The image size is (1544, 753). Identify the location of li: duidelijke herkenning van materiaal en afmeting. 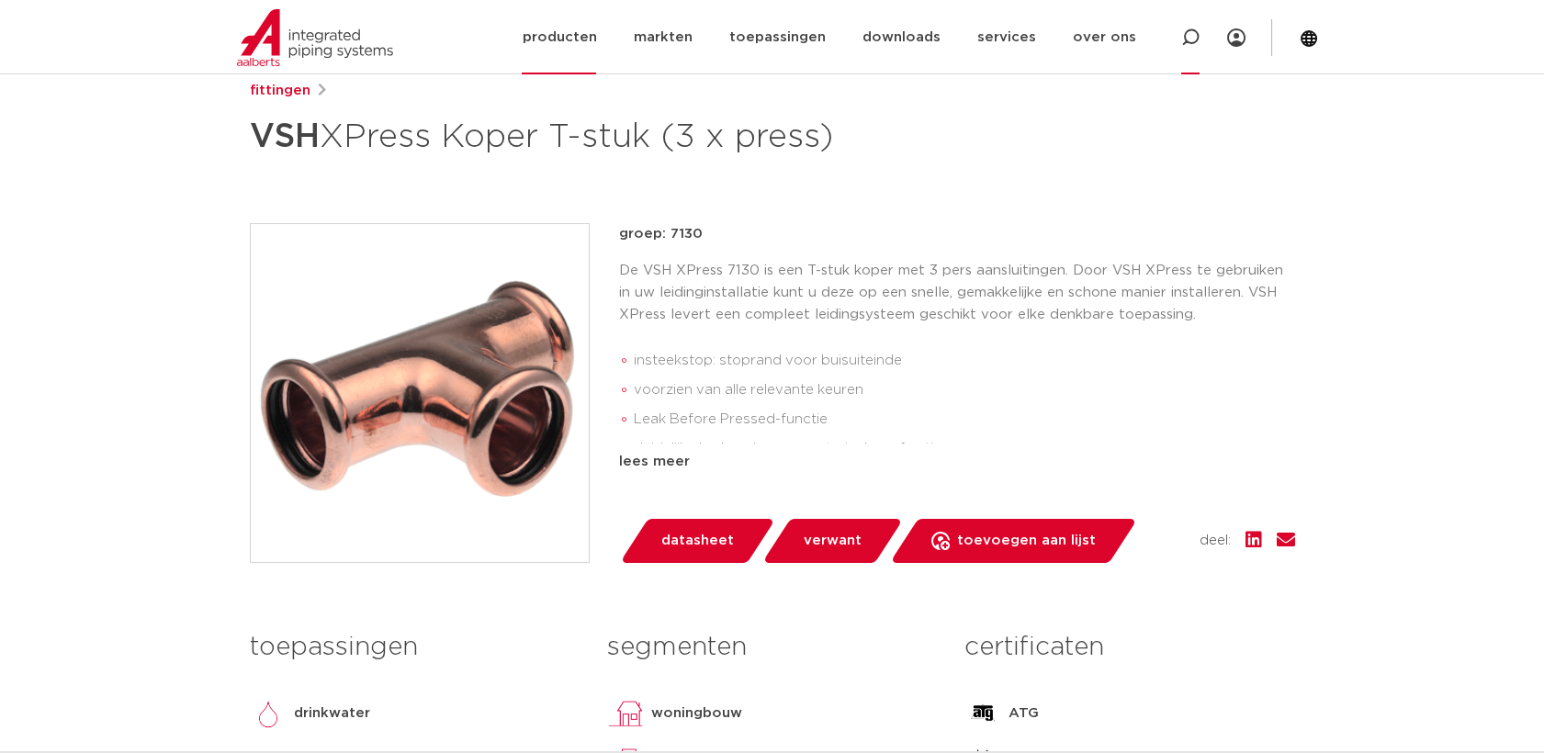
(964, 449).